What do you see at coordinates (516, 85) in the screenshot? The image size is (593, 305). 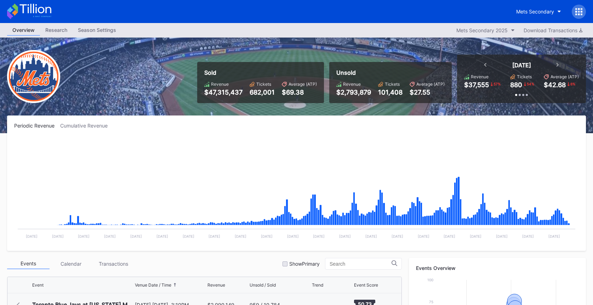 I see `div: 880` at bounding box center [516, 85].